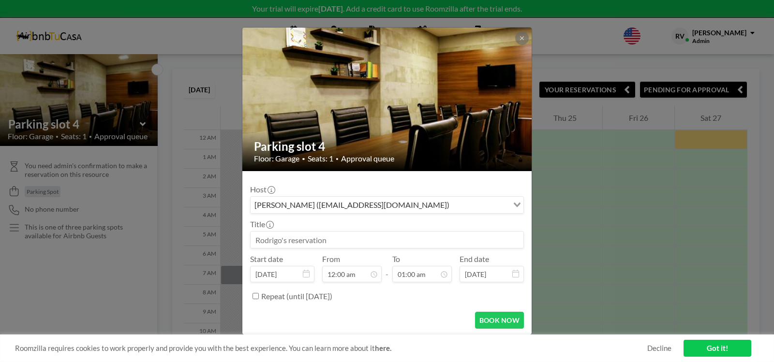 The width and height of the screenshot is (774, 362). Describe the element at coordinates (387, 100) in the screenshot. I see `img: 537.jpg` at that location.